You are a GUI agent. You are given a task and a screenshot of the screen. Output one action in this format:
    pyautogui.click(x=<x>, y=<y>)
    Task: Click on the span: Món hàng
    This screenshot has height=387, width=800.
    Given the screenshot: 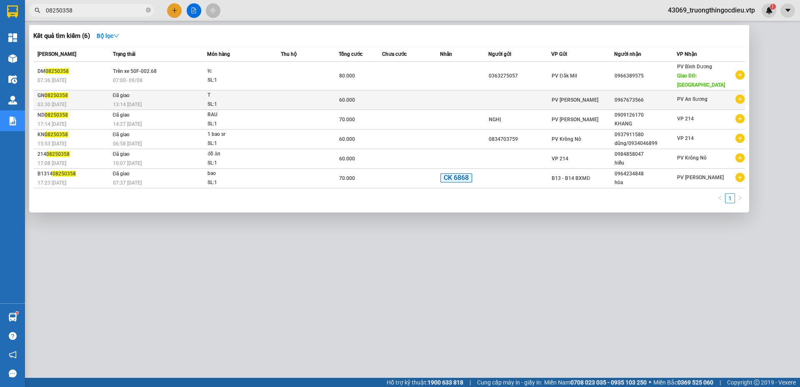 What is the action you would take?
    pyautogui.click(x=218, y=54)
    